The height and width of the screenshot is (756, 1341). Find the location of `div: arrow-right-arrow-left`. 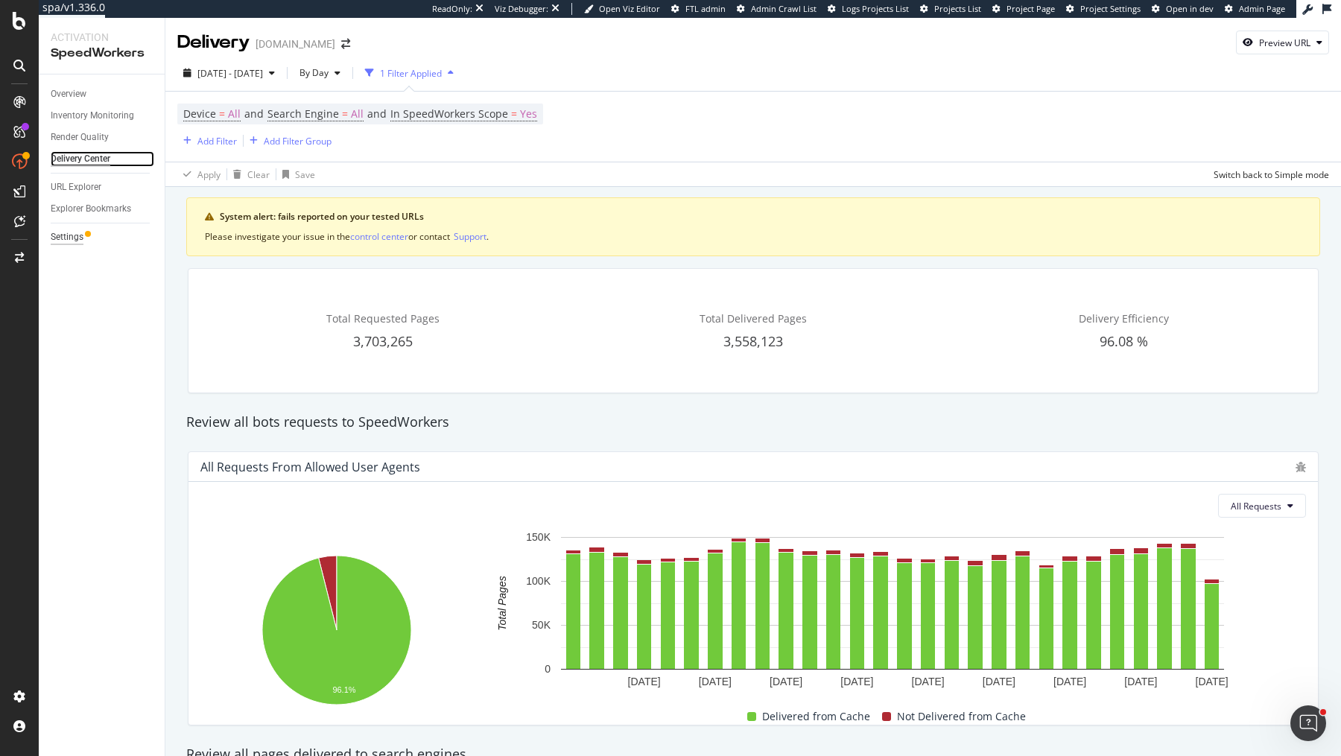

div: arrow-right-arrow-left is located at coordinates (346, 44).